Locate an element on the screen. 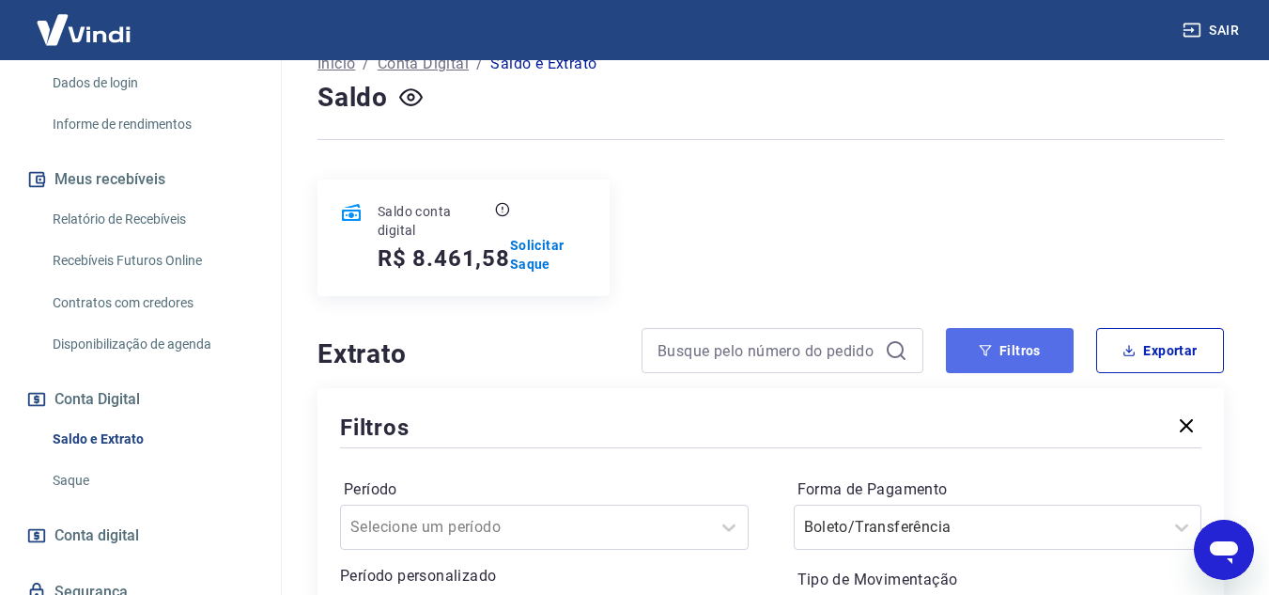 The image size is (1269, 595). p: Conta Digital is located at coordinates (423, 64).